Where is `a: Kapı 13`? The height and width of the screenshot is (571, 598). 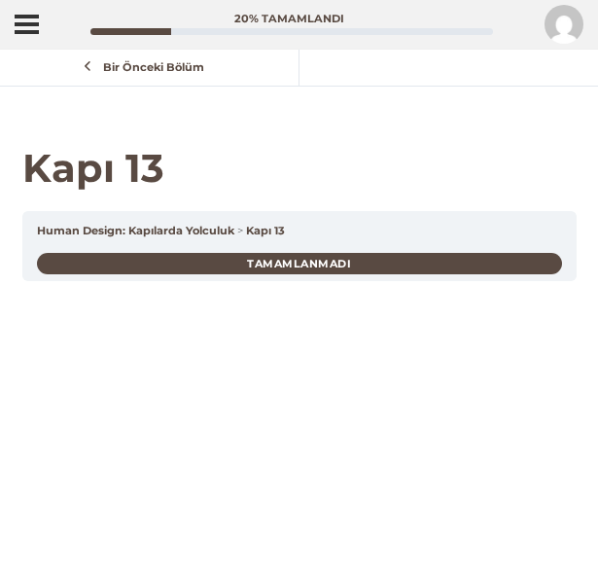 a: Kapı 13 is located at coordinates (266, 231).